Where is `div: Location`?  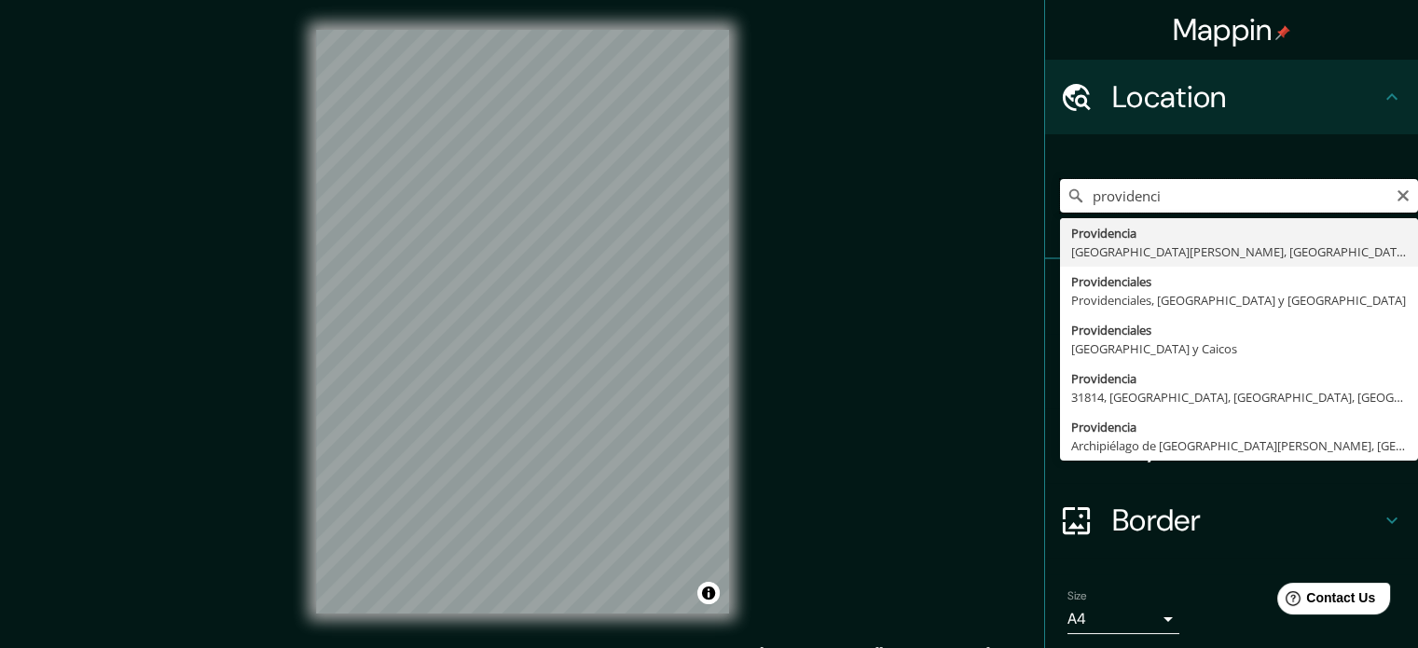 div: Location is located at coordinates (1232, 97).